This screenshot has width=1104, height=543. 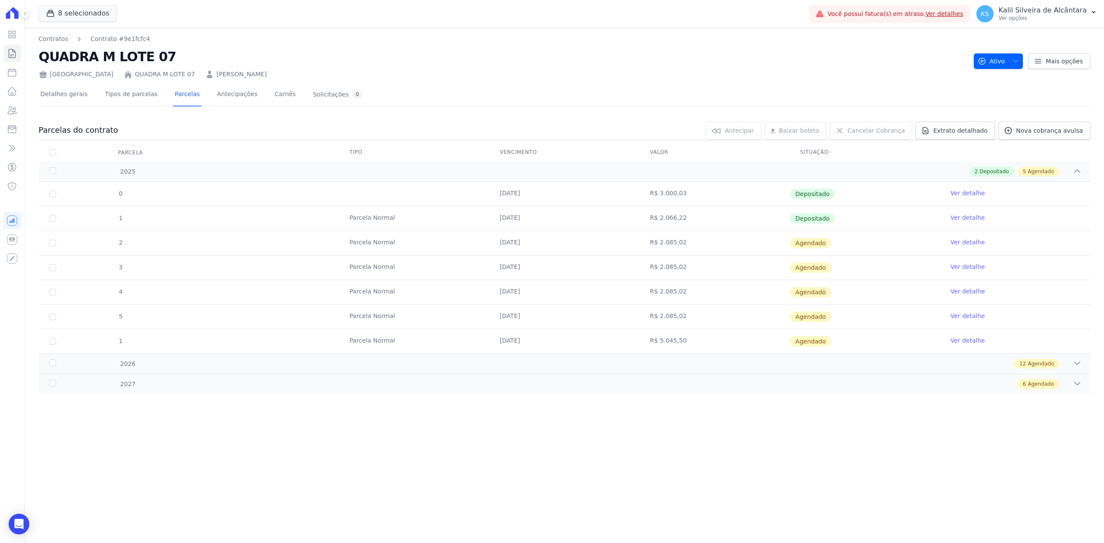 I want to click on td: R$ 5.045,50, so click(x=714, y=341).